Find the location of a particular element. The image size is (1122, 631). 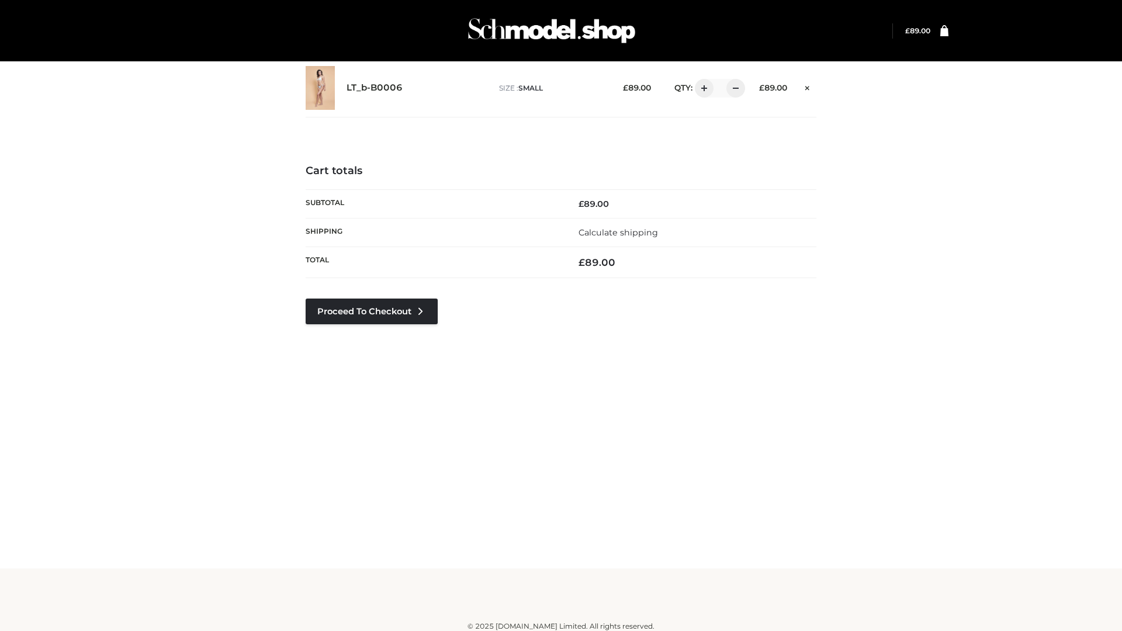

th: Total is located at coordinates (433, 262).